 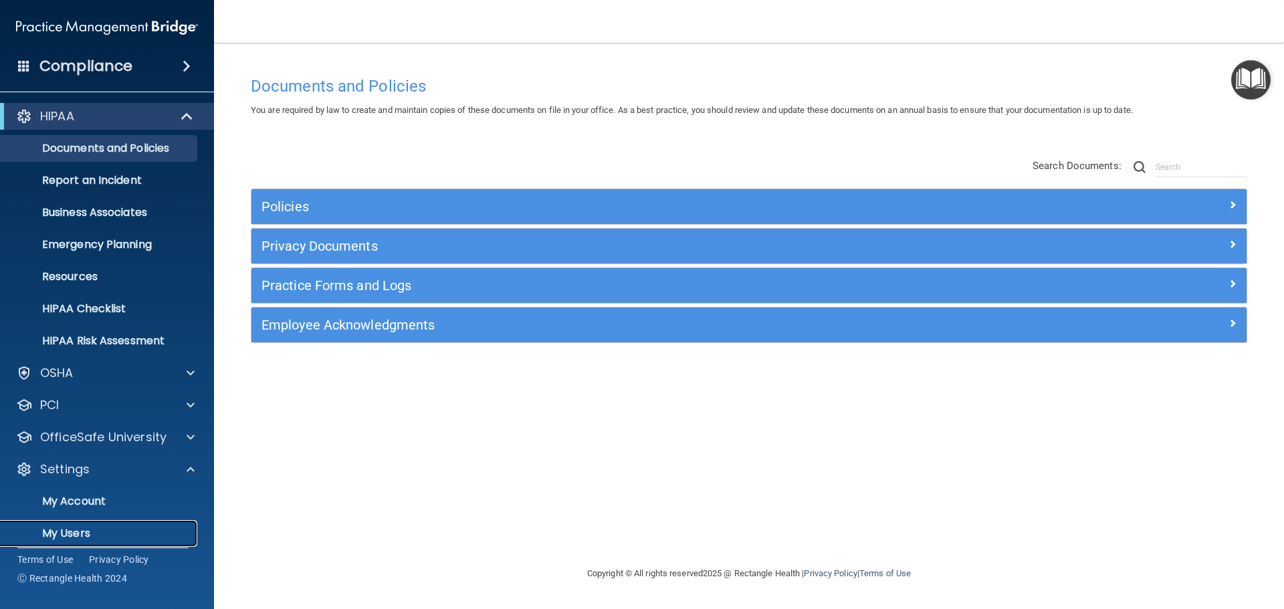 I want to click on a: Settings, so click(x=105, y=470).